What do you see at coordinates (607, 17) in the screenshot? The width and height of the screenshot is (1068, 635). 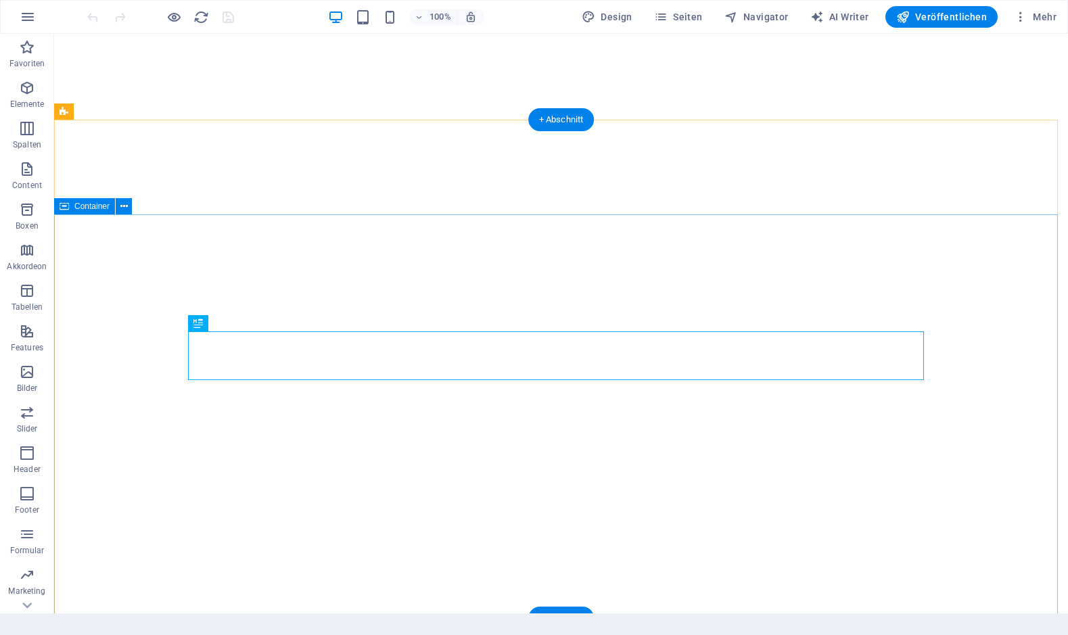 I see `button: Design` at bounding box center [607, 17].